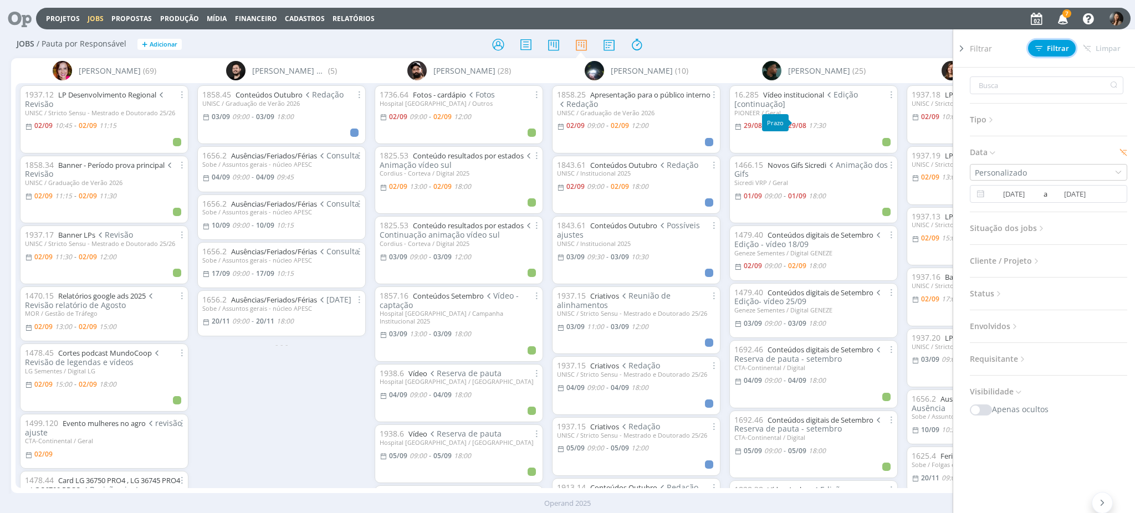 The image size is (1135, 513). What do you see at coordinates (950, 116) in the screenshot?
I see `10:00` at bounding box center [950, 116].